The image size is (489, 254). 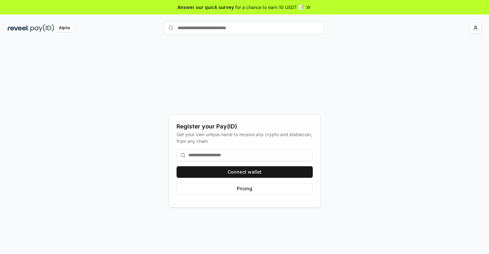 What do you see at coordinates (244, 172) in the screenshot?
I see `button: Connect wallet` at bounding box center [244, 172].